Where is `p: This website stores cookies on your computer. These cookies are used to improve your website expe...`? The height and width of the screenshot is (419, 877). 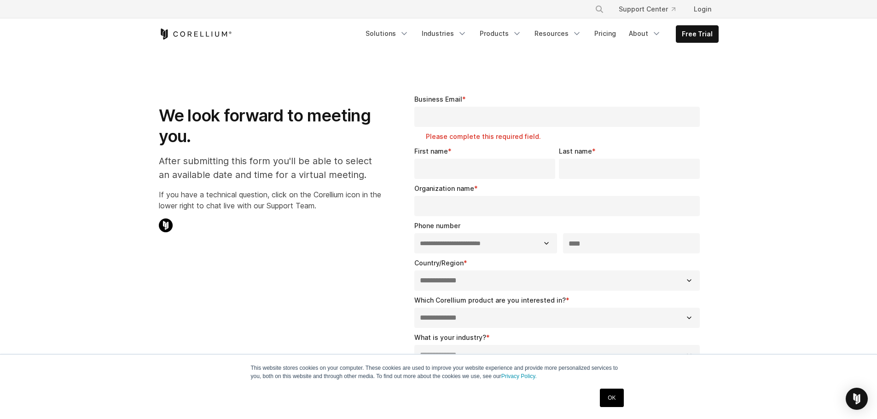
p: This website stores cookies on your computer. These cookies are used to improve your website expe... is located at coordinates (439, 372).